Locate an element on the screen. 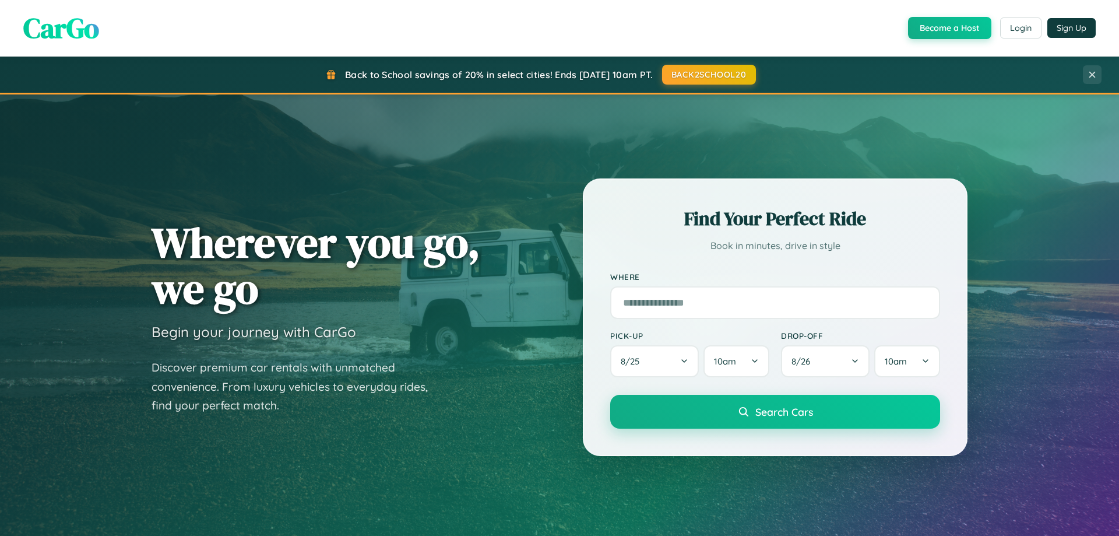  span: 8 / 26 is located at coordinates (804, 361).